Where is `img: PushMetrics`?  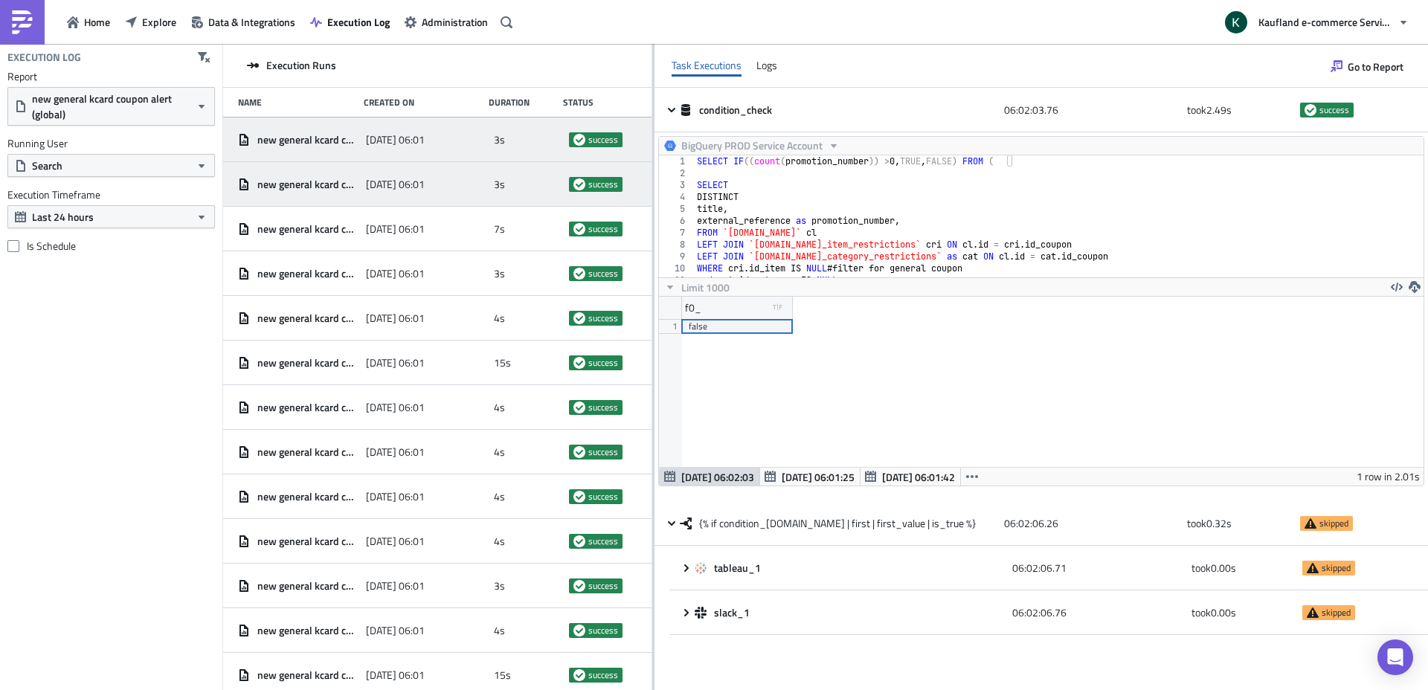 img: PushMetrics is located at coordinates (22, 22).